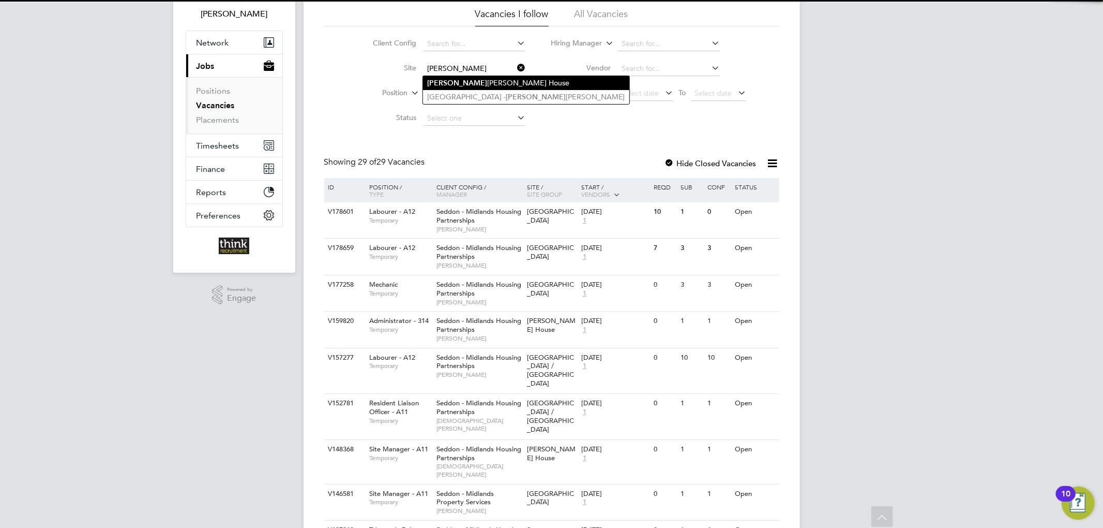 This screenshot has width=1103, height=528. I want to click on div: V152781, so click(344, 403).